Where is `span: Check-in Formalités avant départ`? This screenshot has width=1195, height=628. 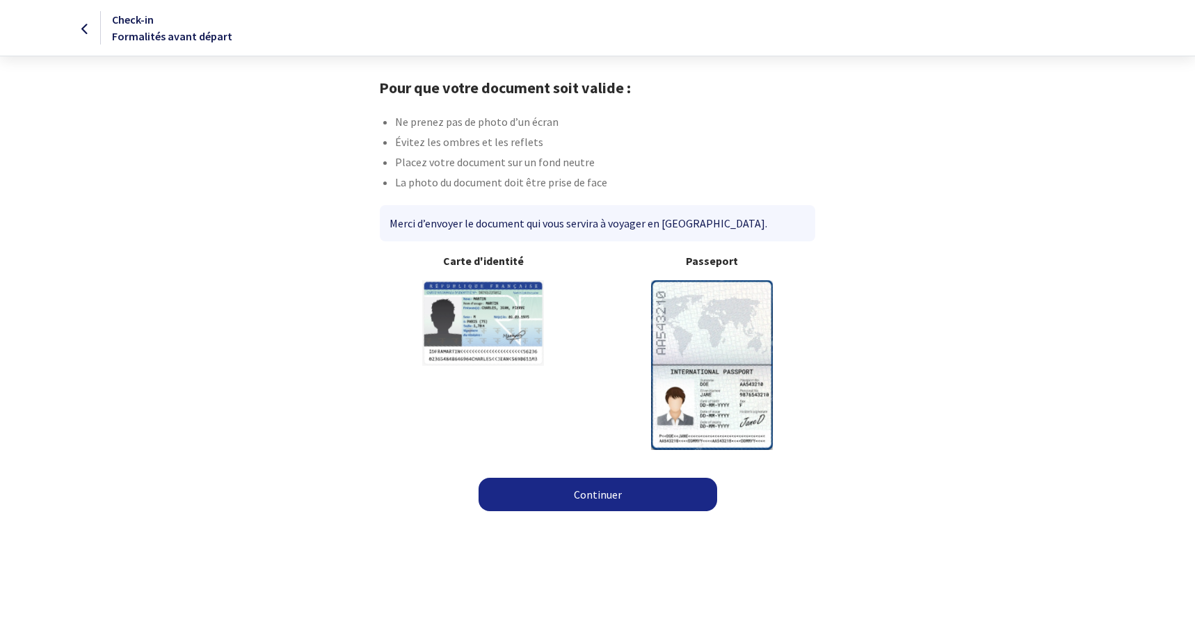 span: Check-in Formalités avant départ is located at coordinates (172, 28).